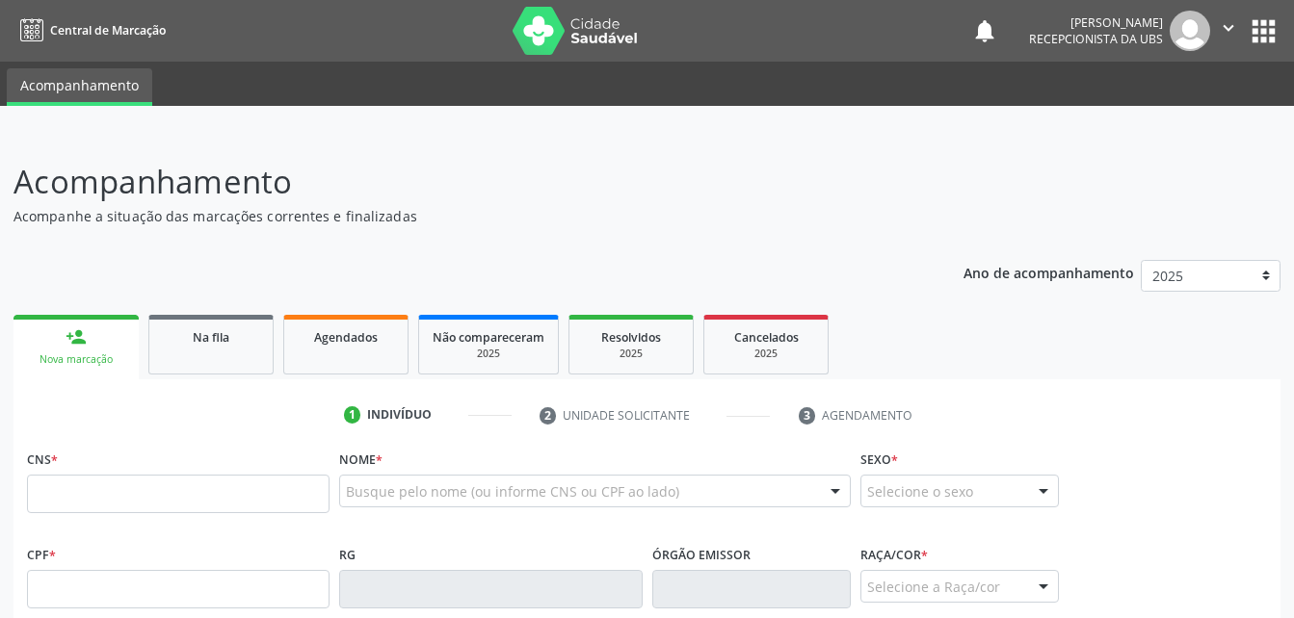 This screenshot has height=618, width=1294. I want to click on p: Acompanhe a situação das marcações correntes e finalizadas, so click(457, 216).